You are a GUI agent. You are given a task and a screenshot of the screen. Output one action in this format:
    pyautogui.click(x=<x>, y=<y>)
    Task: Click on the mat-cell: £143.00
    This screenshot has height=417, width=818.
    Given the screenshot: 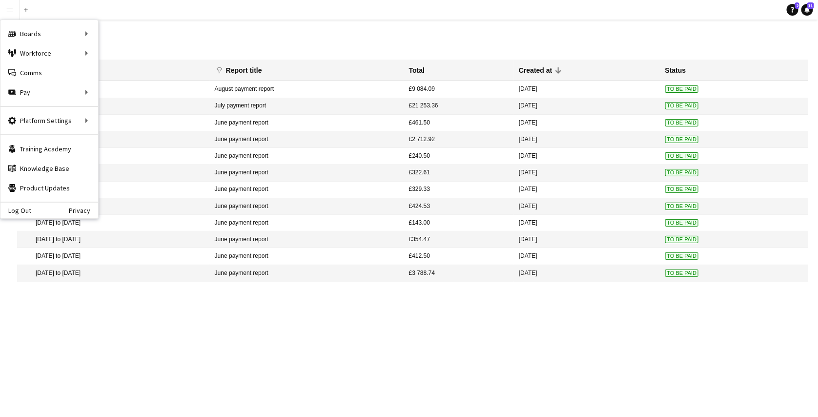 What is the action you would take?
    pyautogui.click(x=459, y=223)
    